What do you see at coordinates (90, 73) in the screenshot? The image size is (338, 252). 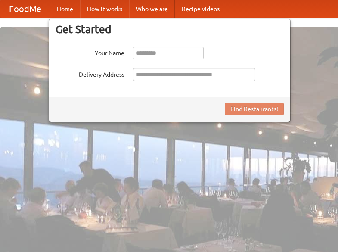 I see `label: Delivery Address` at bounding box center [90, 73].